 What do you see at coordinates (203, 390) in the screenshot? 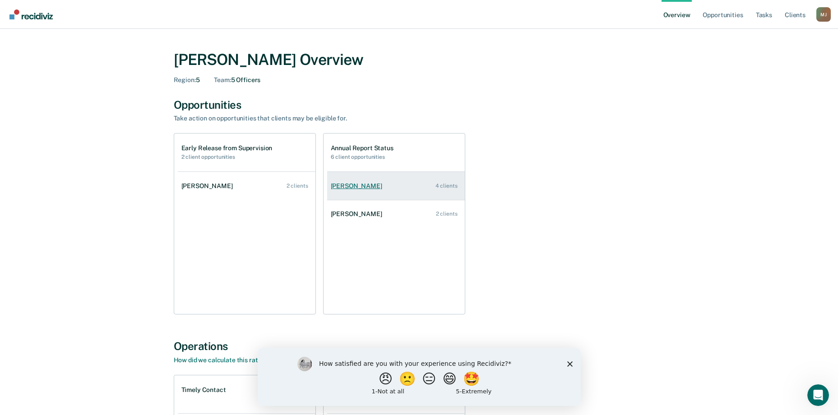
I see `h1: Timely Contact` at bounding box center [203, 390].